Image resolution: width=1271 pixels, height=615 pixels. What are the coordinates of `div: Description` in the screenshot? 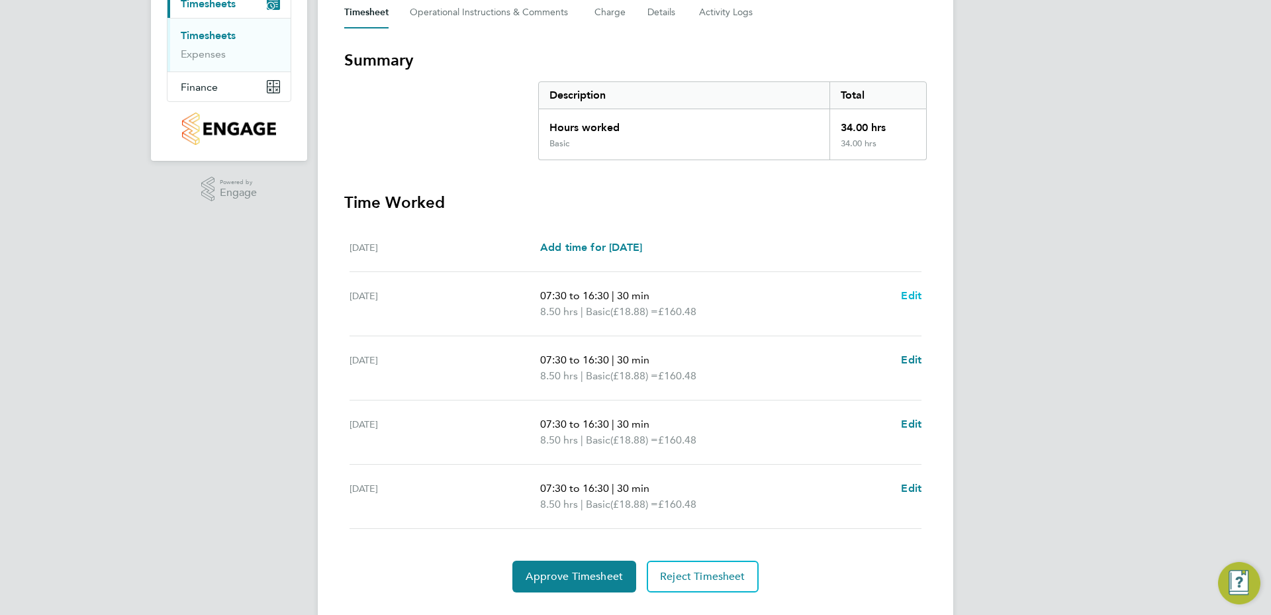 It's located at (684, 95).